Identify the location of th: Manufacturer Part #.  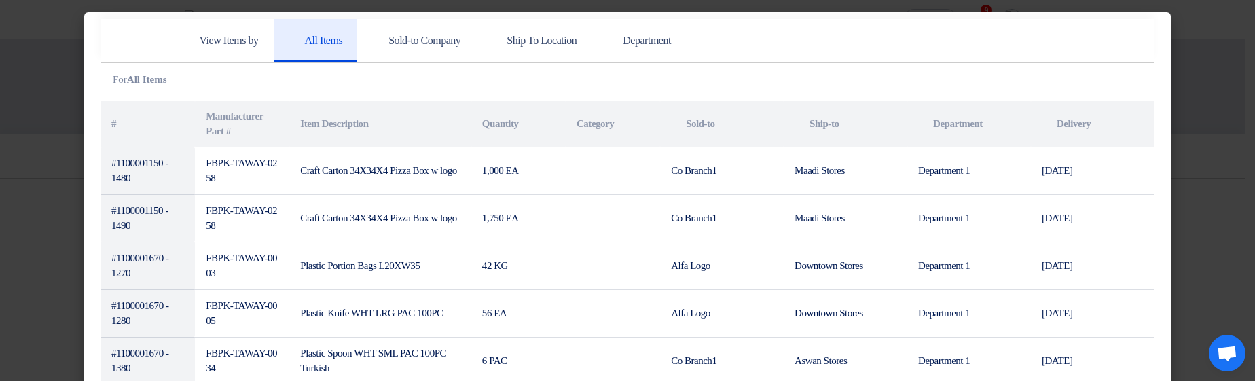
(242, 124).